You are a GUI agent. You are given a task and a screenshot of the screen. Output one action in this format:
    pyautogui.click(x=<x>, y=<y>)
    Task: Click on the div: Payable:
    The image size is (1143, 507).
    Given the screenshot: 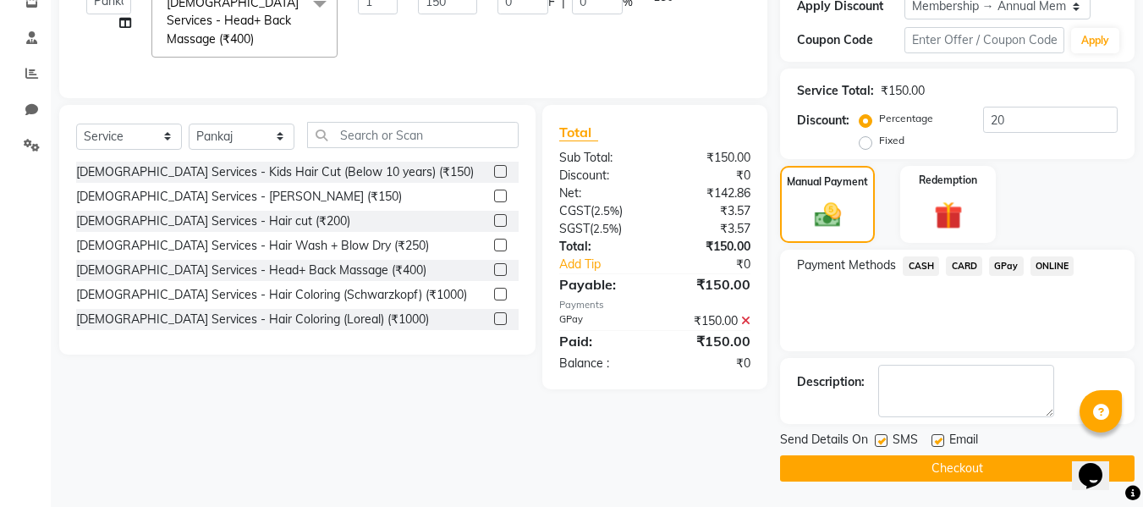 What is the action you would take?
    pyautogui.click(x=601, y=284)
    